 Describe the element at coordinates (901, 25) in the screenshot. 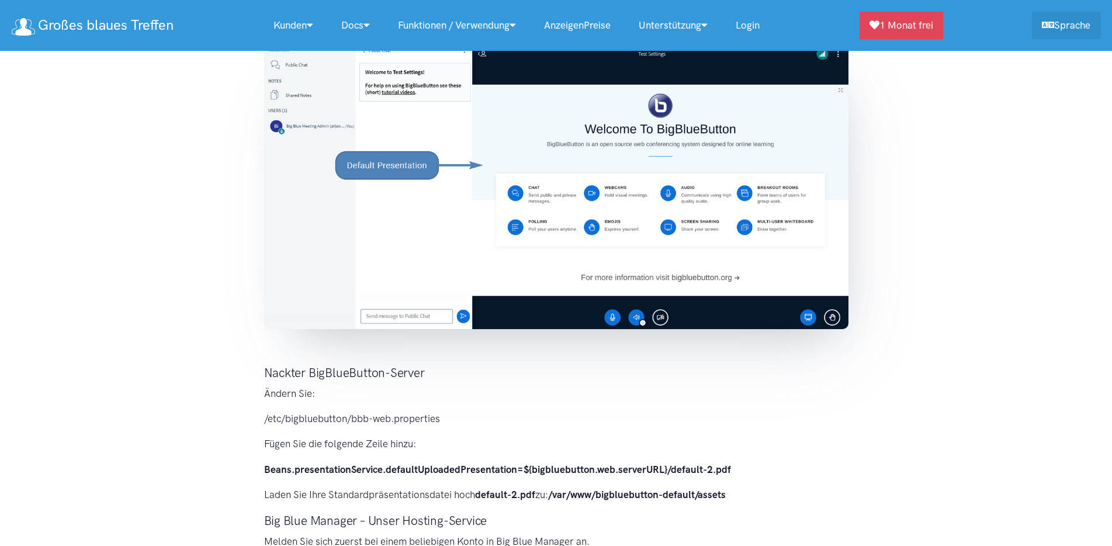

I see `a: 1 Monat frei` at that location.